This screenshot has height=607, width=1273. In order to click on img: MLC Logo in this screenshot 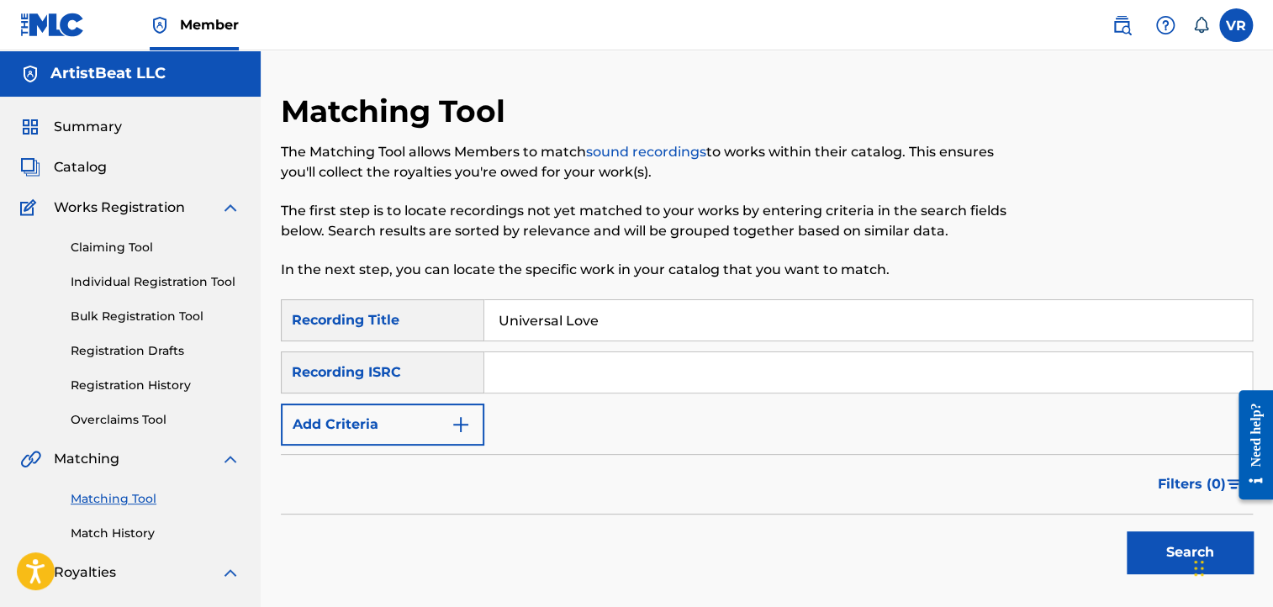, I will do `click(52, 24)`.